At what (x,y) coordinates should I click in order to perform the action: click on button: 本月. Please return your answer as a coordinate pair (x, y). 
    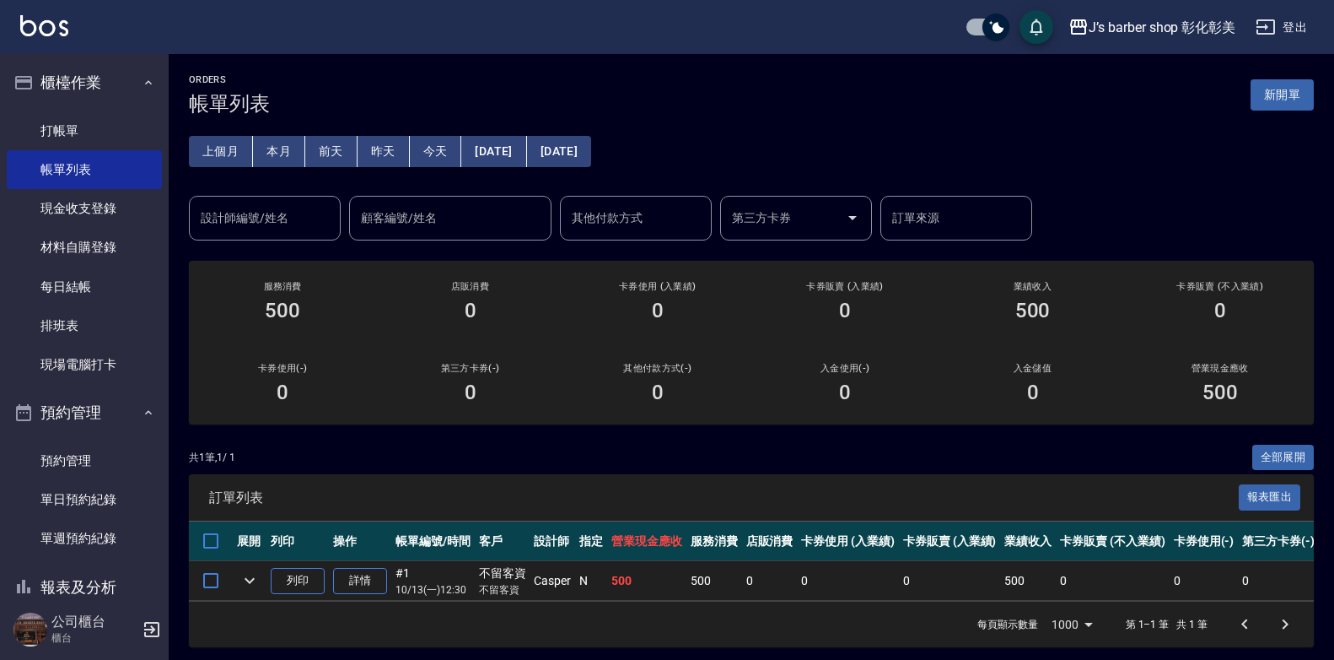
    Looking at the image, I should click on (279, 151).